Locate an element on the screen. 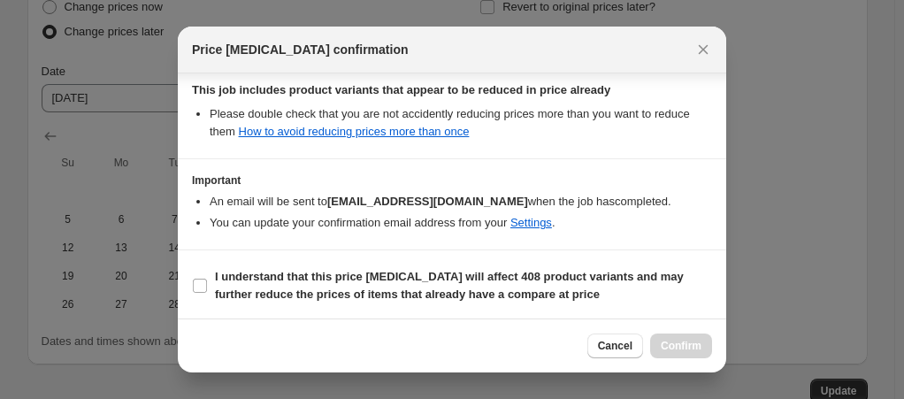 Image resolution: width=904 pixels, height=399 pixels. button: Cancel is located at coordinates (615, 346).